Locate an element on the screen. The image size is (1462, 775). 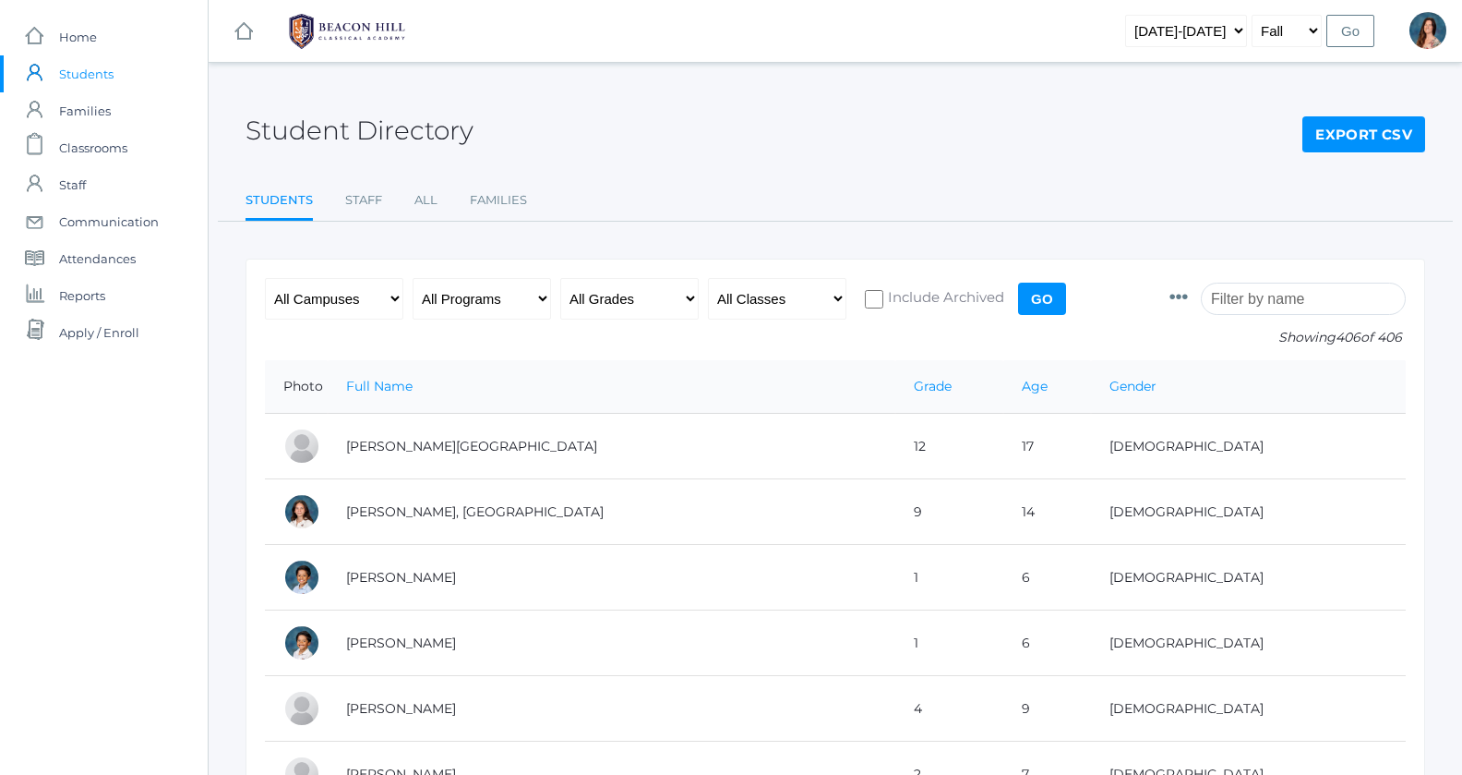
span: Staff is located at coordinates (72, 185).